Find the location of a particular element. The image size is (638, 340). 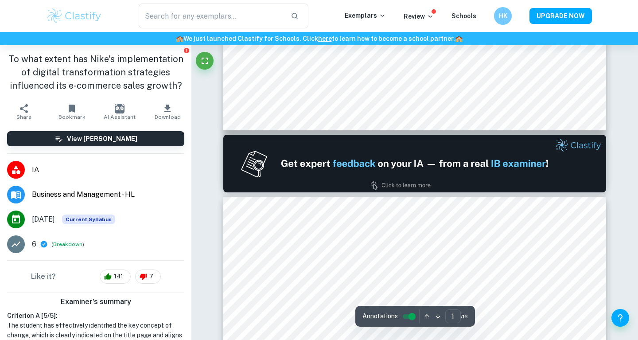

a: here is located at coordinates (325, 39).